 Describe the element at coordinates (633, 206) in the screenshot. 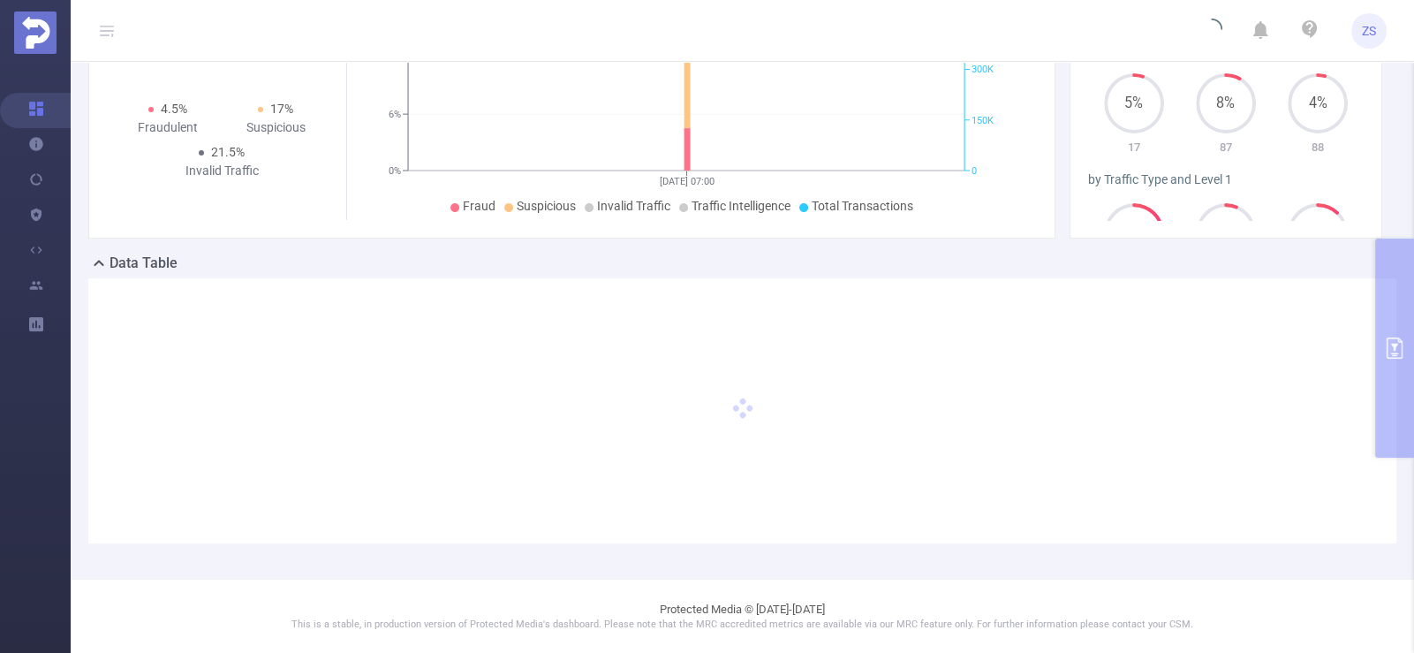

I see `span: Invalid Traffic` at that location.